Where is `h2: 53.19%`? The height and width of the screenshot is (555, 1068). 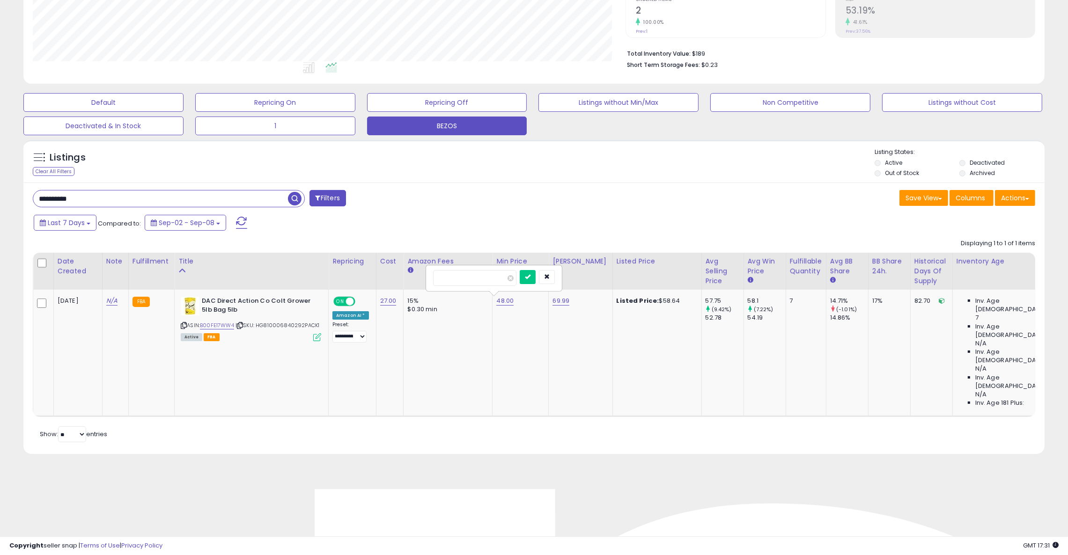 h2: 53.19% is located at coordinates (940, 11).